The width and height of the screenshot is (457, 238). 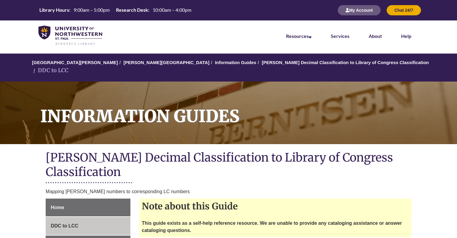 What do you see at coordinates (245, 109) in the screenshot?
I see `h1: Information Guides` at bounding box center [245, 109].